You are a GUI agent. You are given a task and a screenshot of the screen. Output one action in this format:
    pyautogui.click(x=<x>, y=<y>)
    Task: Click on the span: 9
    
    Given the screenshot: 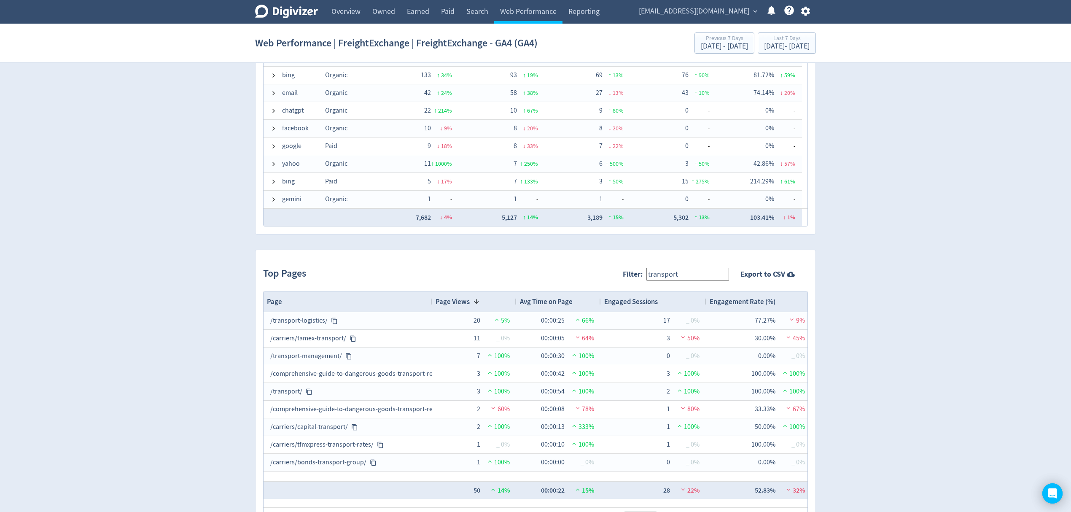 What is the action you would take?
    pyautogui.click(x=601, y=110)
    